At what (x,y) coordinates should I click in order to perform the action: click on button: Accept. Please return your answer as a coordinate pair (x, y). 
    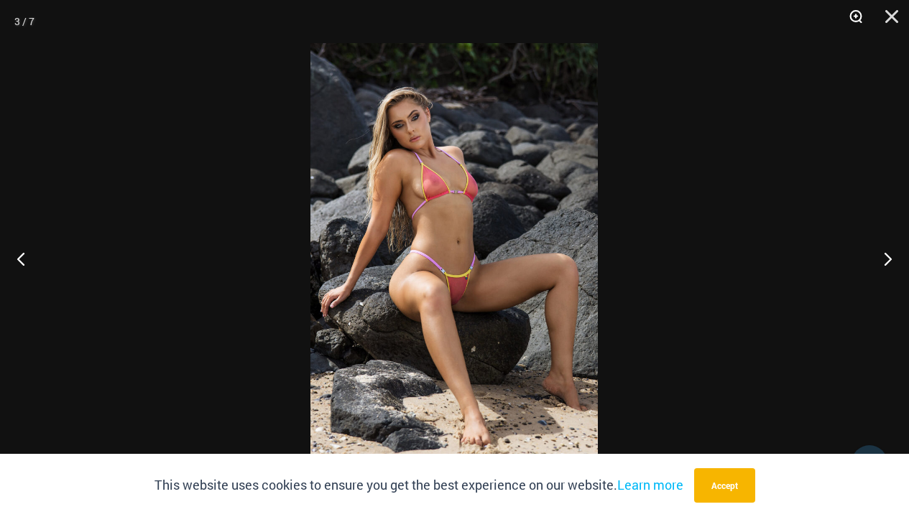
    Looking at the image, I should click on (724, 486).